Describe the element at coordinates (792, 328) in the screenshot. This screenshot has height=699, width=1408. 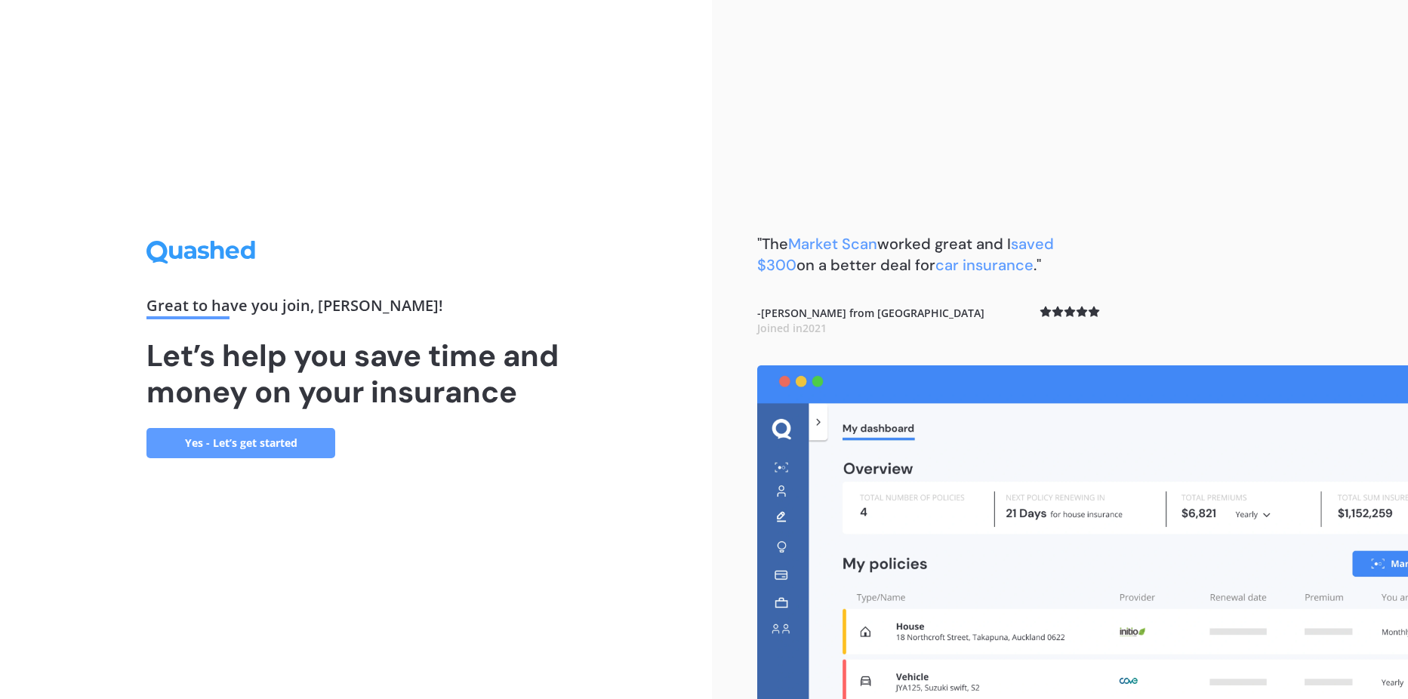
I see `span: Joined in 2021` at that location.